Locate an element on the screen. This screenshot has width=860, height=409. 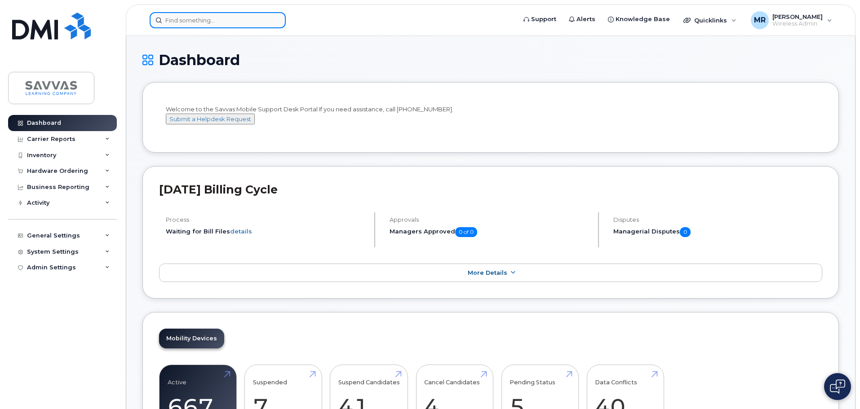
a: details is located at coordinates (241, 231).